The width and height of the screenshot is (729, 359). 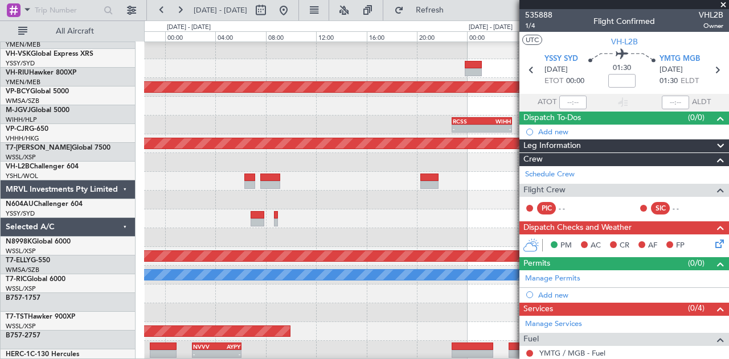 What do you see at coordinates (552, 118) in the screenshot?
I see `span: Dispatch To-Dos` at bounding box center [552, 118].